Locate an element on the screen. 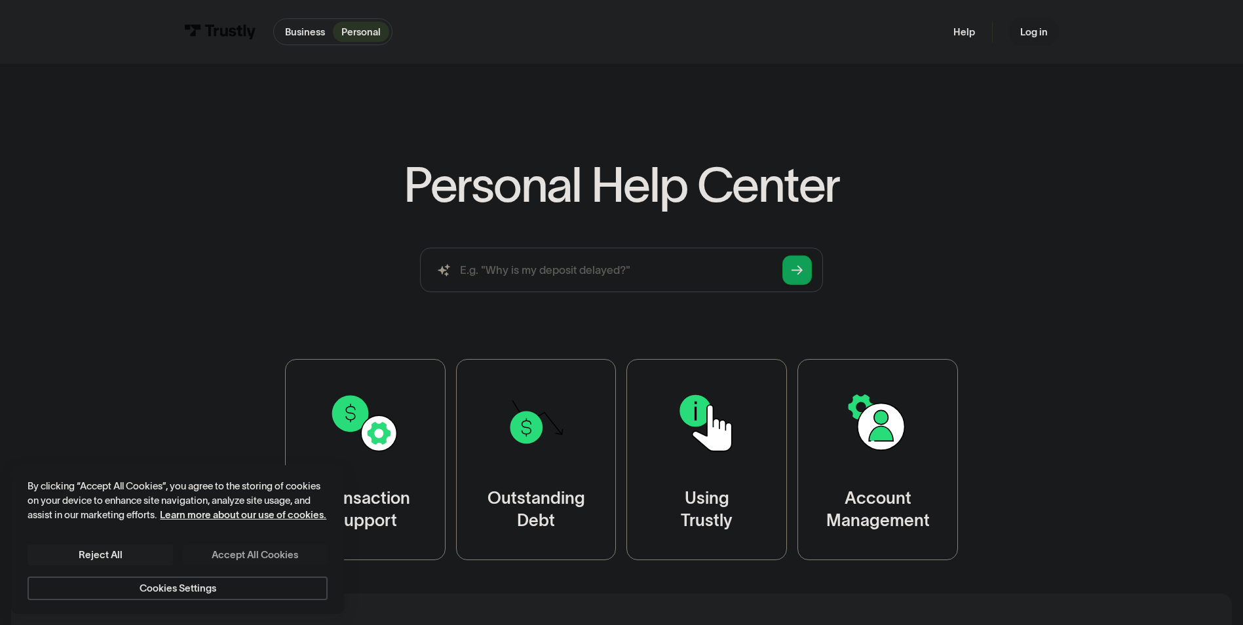 The width and height of the screenshot is (1243, 625). a: OutstandingDebt is located at coordinates (536, 459).